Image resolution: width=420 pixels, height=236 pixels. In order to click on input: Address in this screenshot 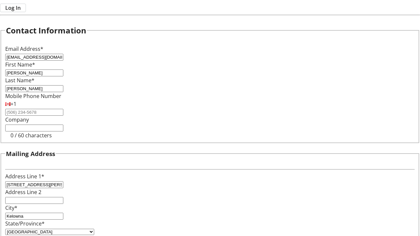, I will do `click(34, 185)`.